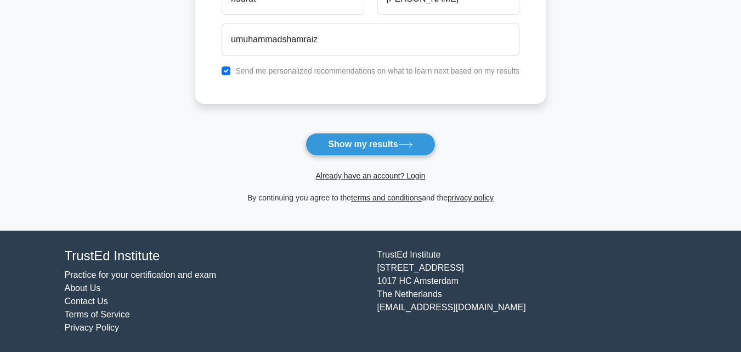 This screenshot has width=741, height=352. Describe the element at coordinates (370, 144) in the screenshot. I see `button: Show my results` at that location.